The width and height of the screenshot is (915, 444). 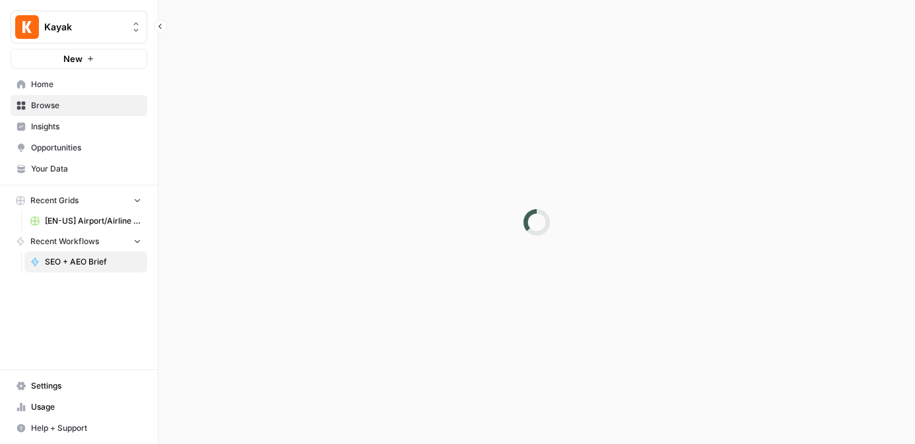 I want to click on button: New, so click(x=79, y=59).